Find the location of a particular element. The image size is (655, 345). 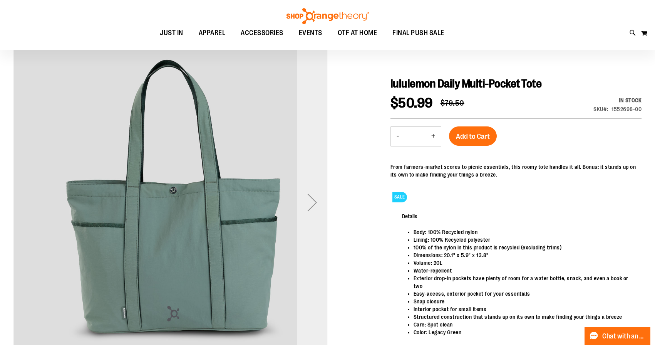

button: Add to Cart is located at coordinates (473, 136).